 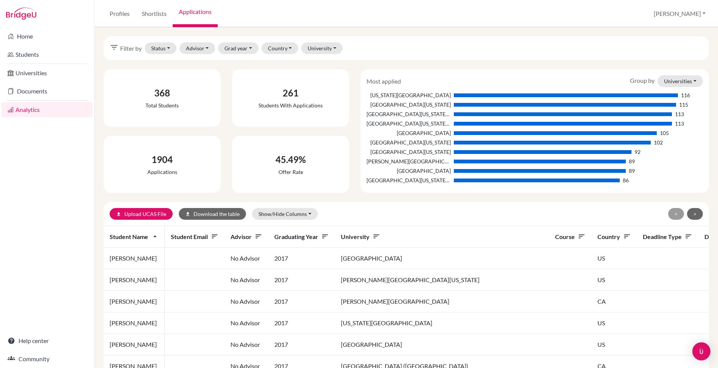 I want to click on div: 105, so click(x=664, y=133).